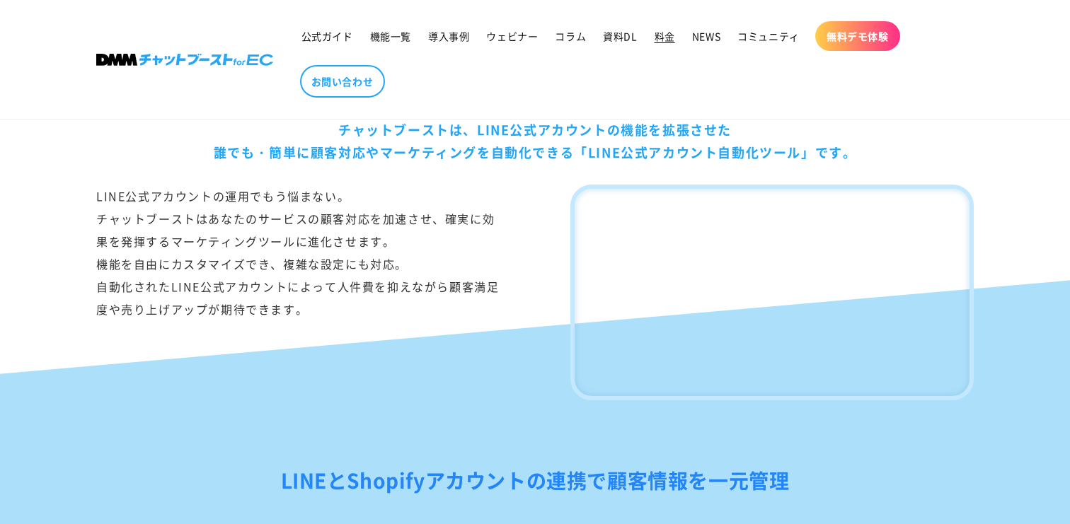 This screenshot has width=1070, height=524. I want to click on span: 資料DL, so click(620, 36).